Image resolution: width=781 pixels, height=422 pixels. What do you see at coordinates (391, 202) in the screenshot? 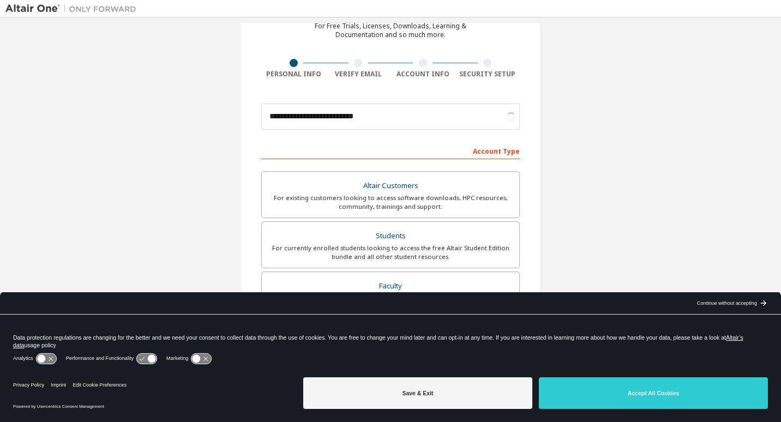
I see `div: For existing customers looking to access software downloads, HPC resources, community, trainings ...` at bounding box center [391, 202].